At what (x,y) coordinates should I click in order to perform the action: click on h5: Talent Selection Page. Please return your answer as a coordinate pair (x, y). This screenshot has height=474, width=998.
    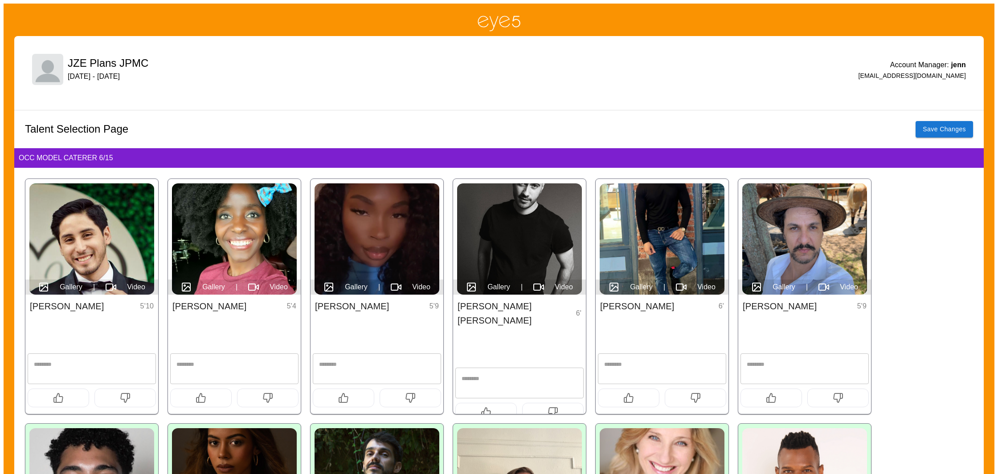
    Looking at the image, I should click on (77, 129).